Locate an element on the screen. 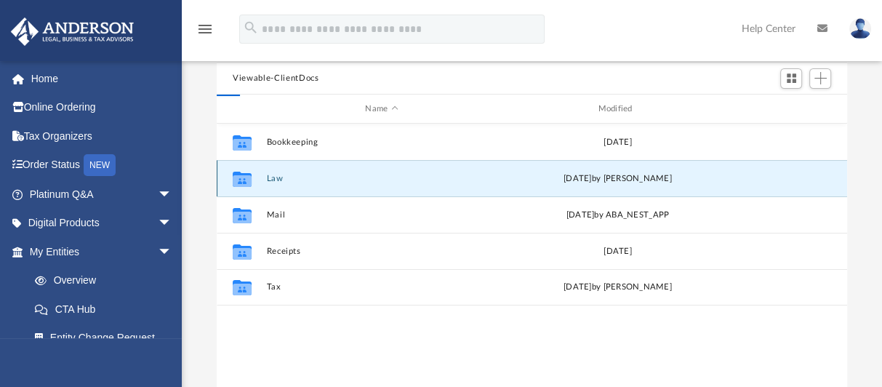  button: Viewable-ClientDocs is located at coordinates (276, 79).